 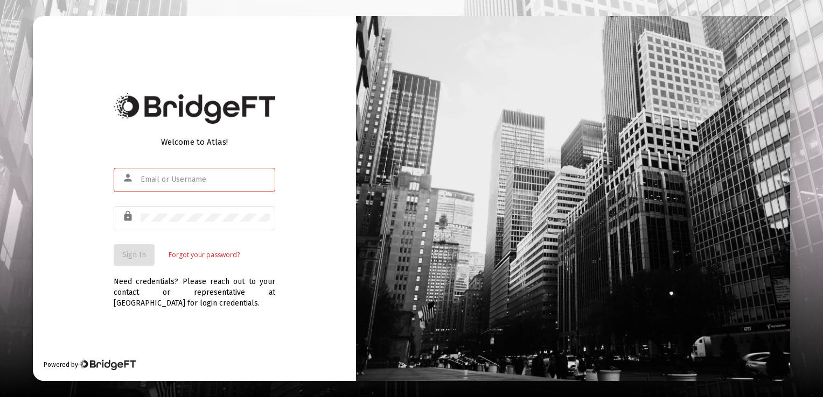 What do you see at coordinates (134, 255) in the screenshot?
I see `button: Sign In` at bounding box center [134, 255].